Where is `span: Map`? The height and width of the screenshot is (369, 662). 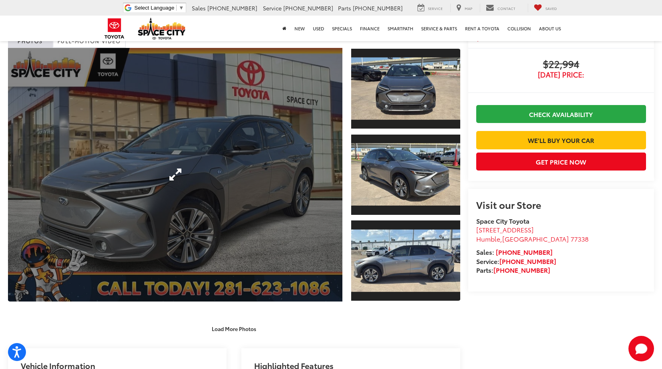
span: Map is located at coordinates (468, 8).